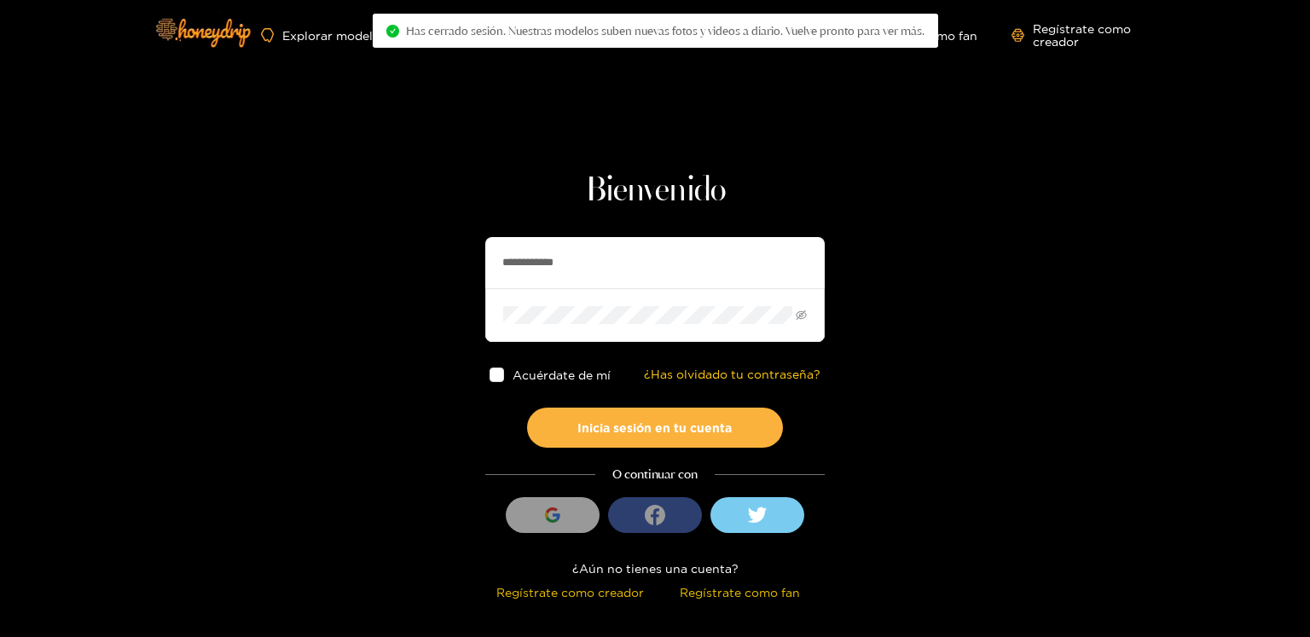  I want to click on a: Regístrate como creador, so click(1089, 35).